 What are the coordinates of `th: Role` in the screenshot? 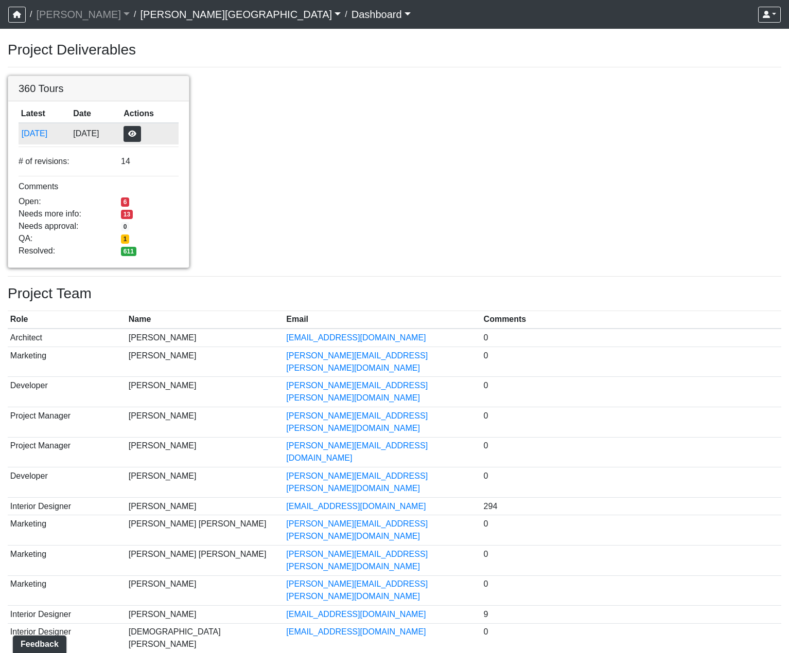 It's located at (67, 320).